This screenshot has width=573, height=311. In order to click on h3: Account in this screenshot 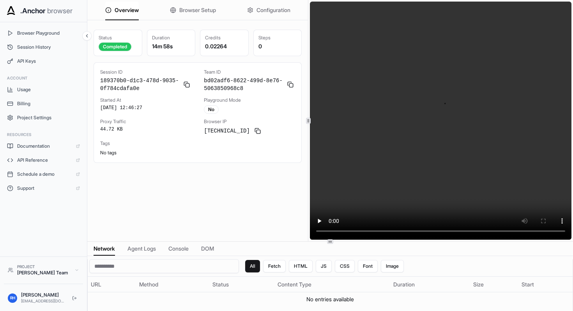, I will do `click(43, 78)`.